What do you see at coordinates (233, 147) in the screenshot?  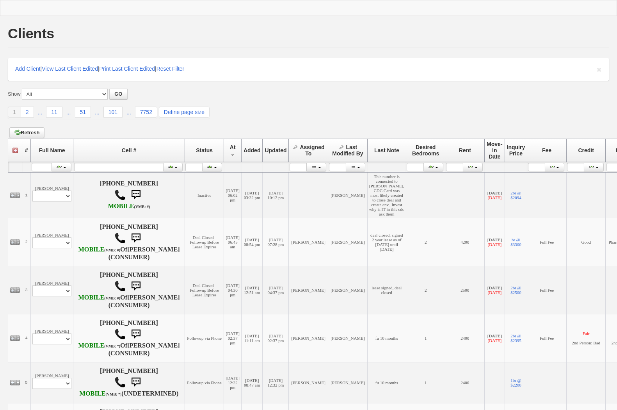 I see `span: At` at bounding box center [233, 147].